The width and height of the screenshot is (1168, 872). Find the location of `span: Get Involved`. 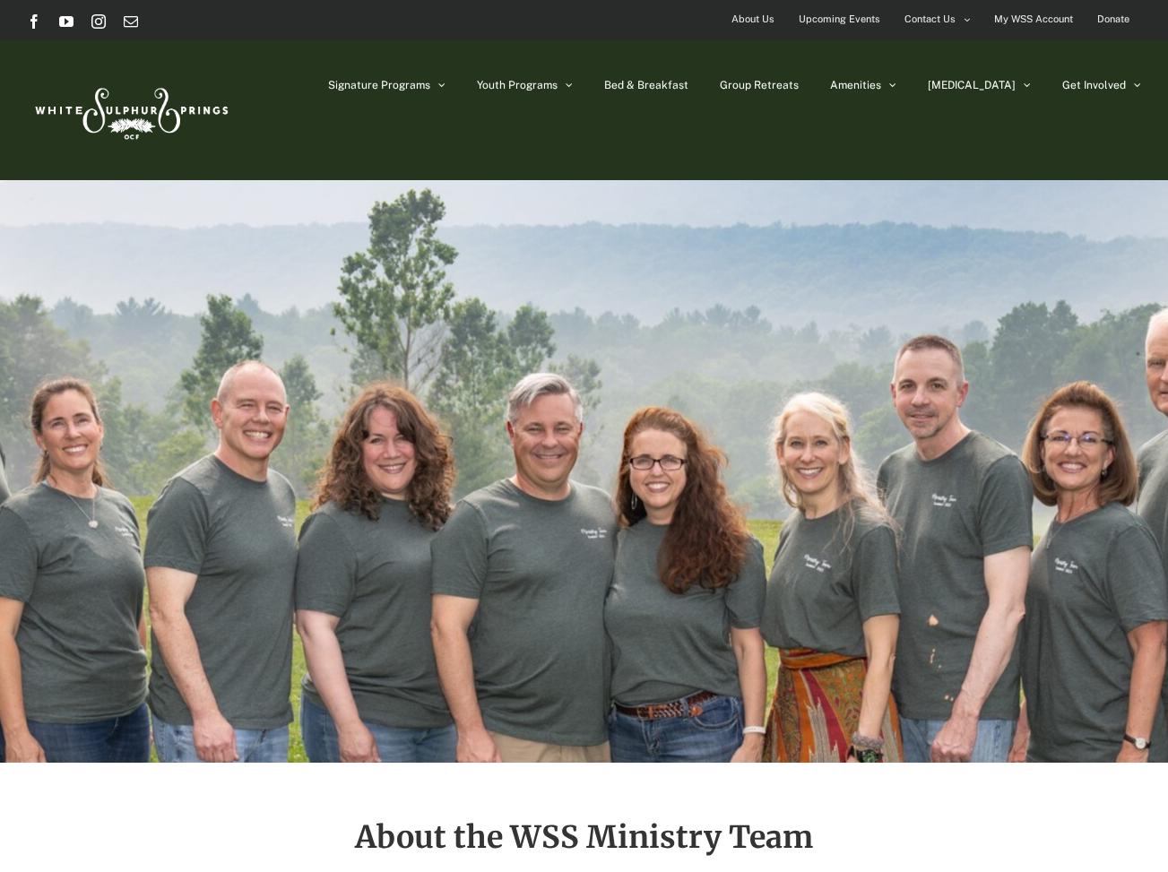

span: Get Involved is located at coordinates (1093, 85).